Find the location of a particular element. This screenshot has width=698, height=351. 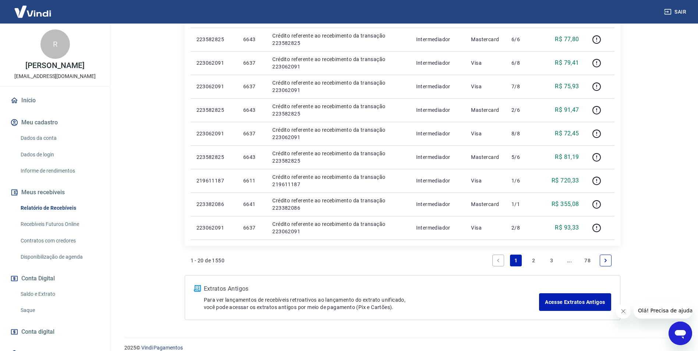

p: R$ 720,33 is located at coordinates (565, 181).